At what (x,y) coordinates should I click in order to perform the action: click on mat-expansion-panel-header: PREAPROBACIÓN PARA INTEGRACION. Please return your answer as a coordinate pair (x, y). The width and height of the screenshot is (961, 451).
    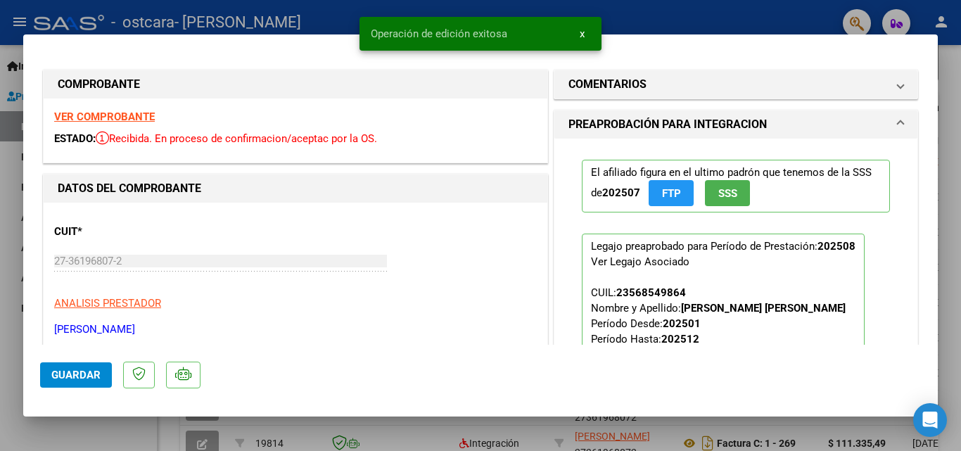
    Looking at the image, I should click on (736, 124).